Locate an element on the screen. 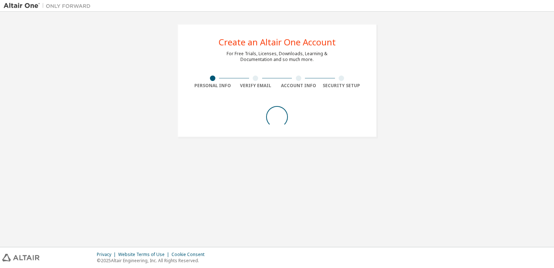 The height and width of the screenshot is (268, 554). p: © 2025 Altair Engineering, Inc. All Rights Reserved. is located at coordinates (153, 260).